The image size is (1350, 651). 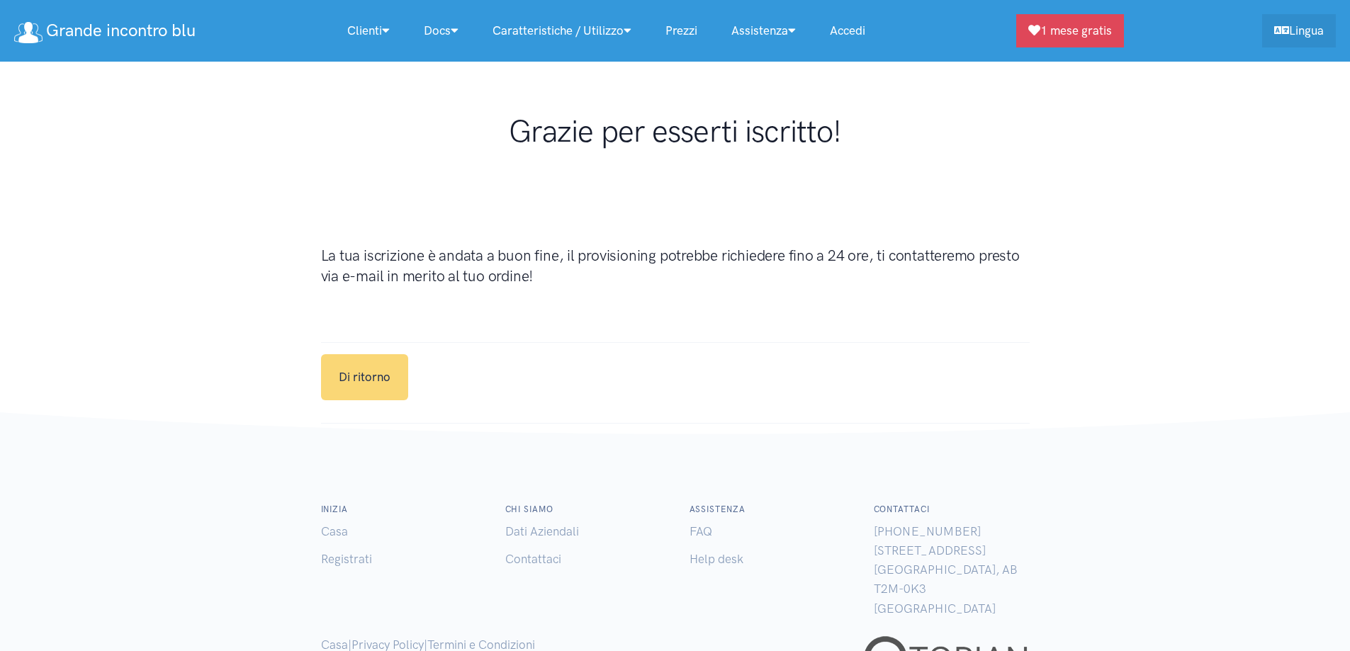 What do you see at coordinates (675, 132) in the screenshot?
I see `h1: Grazie per esserti iscritto!` at bounding box center [675, 132].